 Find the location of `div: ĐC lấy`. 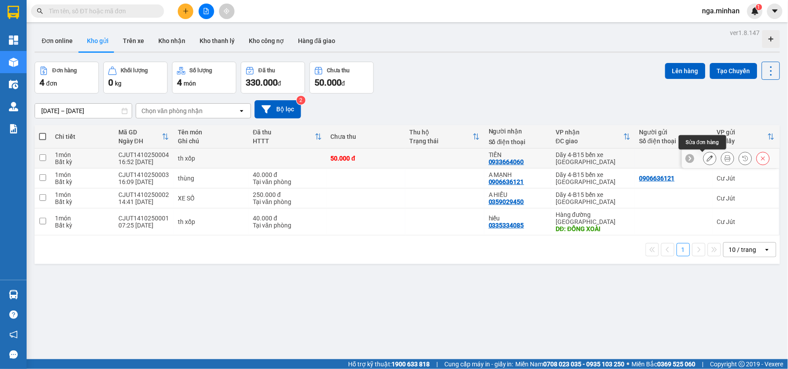

div: ĐC lấy is located at coordinates (742, 141).